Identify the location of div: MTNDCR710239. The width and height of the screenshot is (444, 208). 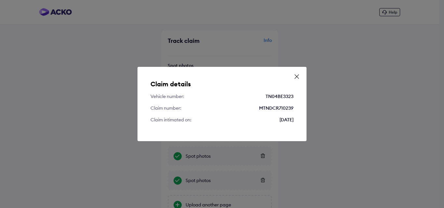
(276, 108).